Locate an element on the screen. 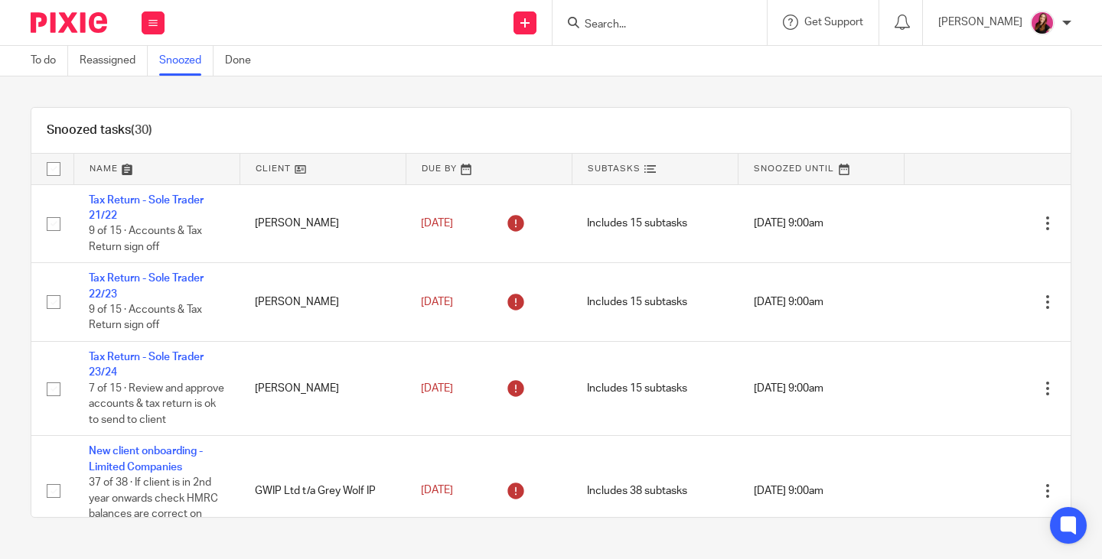 This screenshot has width=1102, height=559. span: 37 of 38 · If client is in 2nd year onwards check HMRC balances are correct on Xero is located at coordinates (153, 506).